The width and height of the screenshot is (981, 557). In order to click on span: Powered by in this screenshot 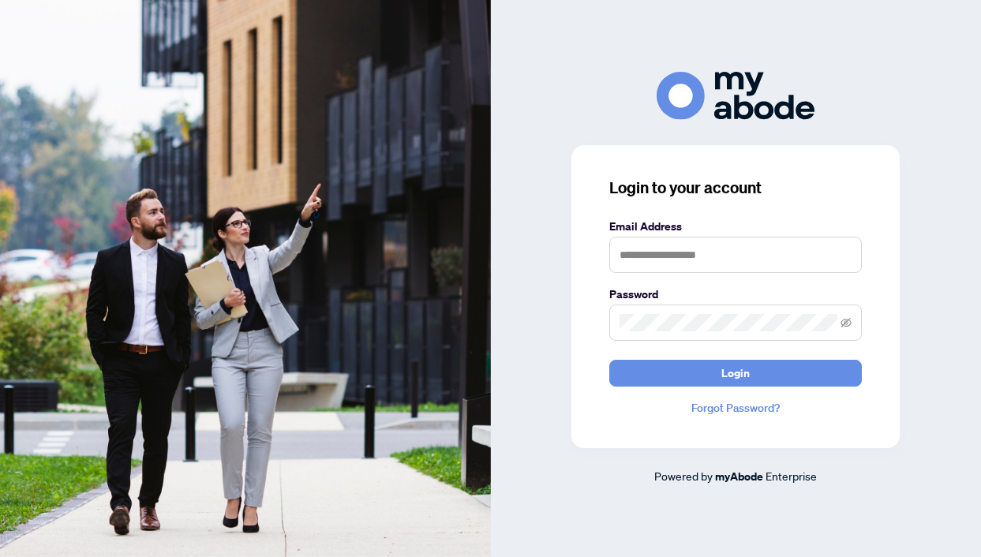, I will do `click(683, 476)`.